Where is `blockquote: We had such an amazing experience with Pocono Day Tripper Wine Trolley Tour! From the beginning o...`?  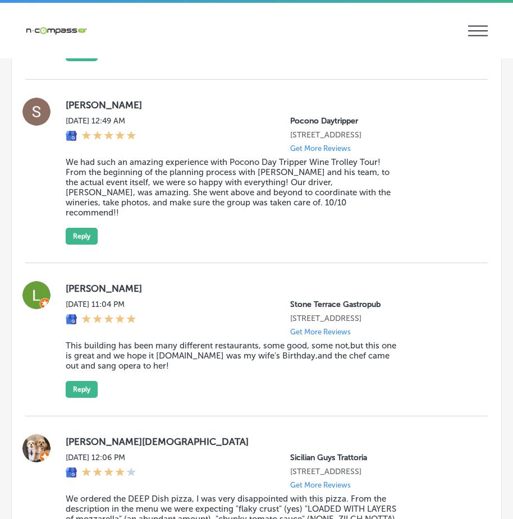
blockquote: We had such an amazing experience with Pocono Day Tripper Wine Trolley Tour! From the beginning o... is located at coordinates (232, 187).